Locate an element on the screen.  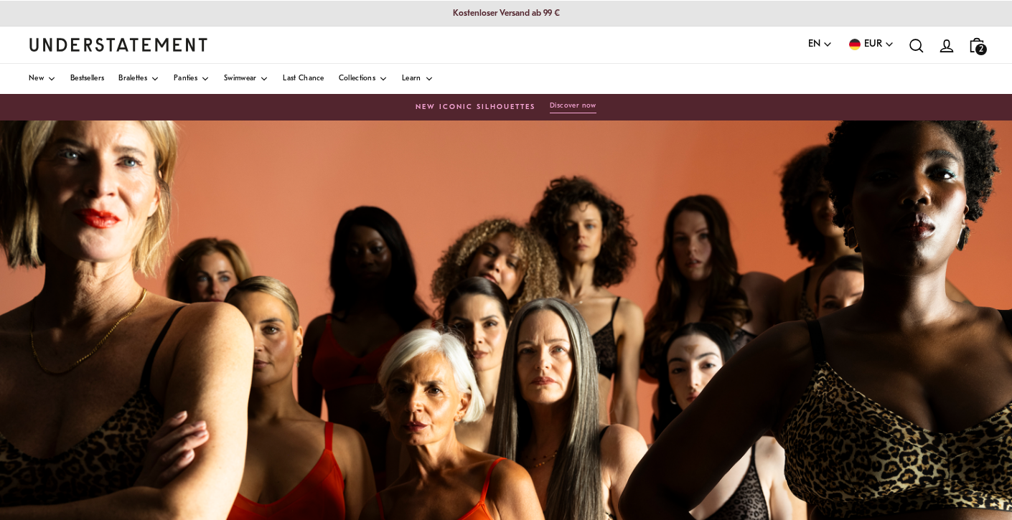
a: 2 is located at coordinates (977, 45).